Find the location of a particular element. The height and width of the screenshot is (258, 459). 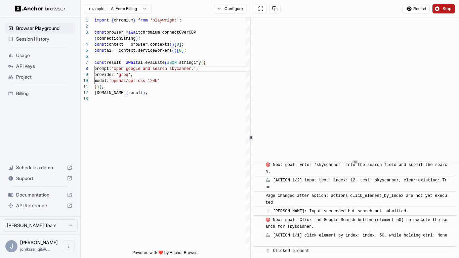

span: context = browser.contexts is located at coordinates (138, 45).